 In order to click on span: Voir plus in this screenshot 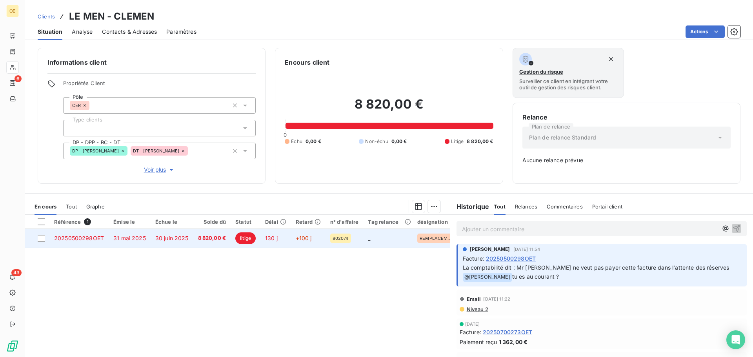, I will do `click(160, 170)`.